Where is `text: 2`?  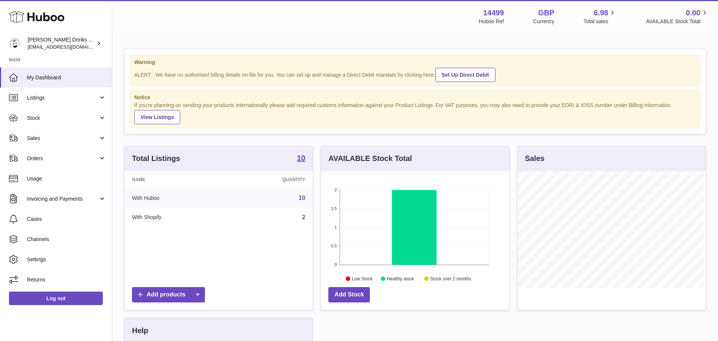
text: 2 is located at coordinates (336, 190).